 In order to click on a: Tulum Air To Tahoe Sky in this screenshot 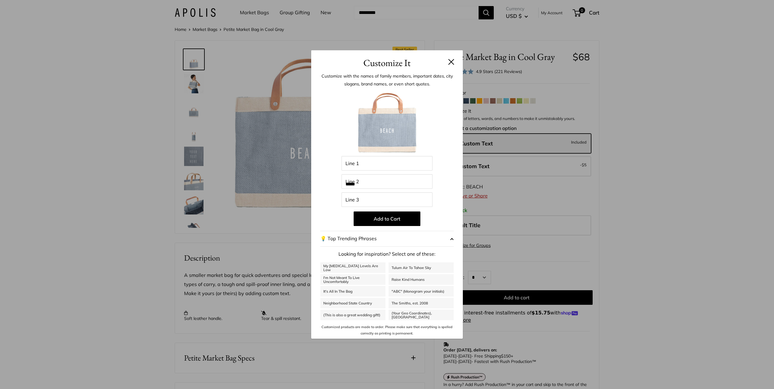, I will do `click(421, 268)`.